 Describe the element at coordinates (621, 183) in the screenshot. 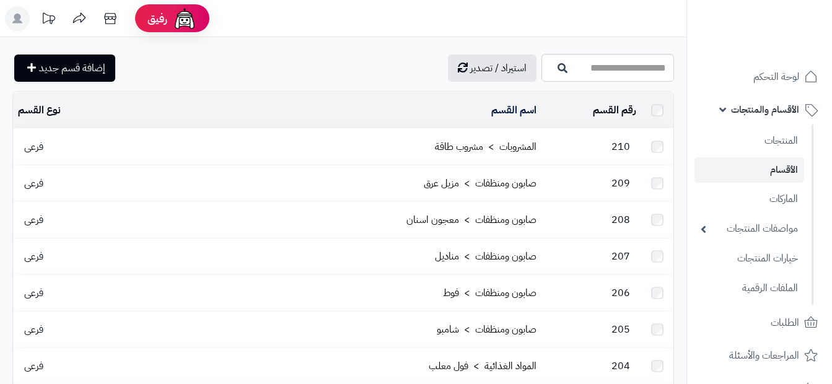

I see `span: 209` at that location.